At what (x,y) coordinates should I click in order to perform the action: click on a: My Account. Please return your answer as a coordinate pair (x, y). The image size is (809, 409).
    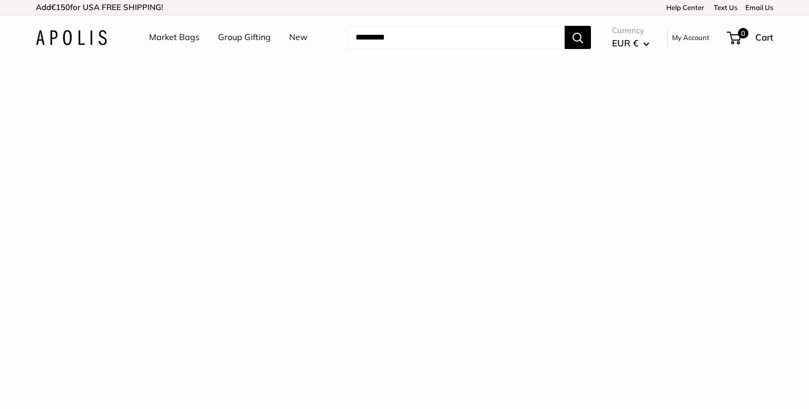
    Looking at the image, I should click on (691, 37).